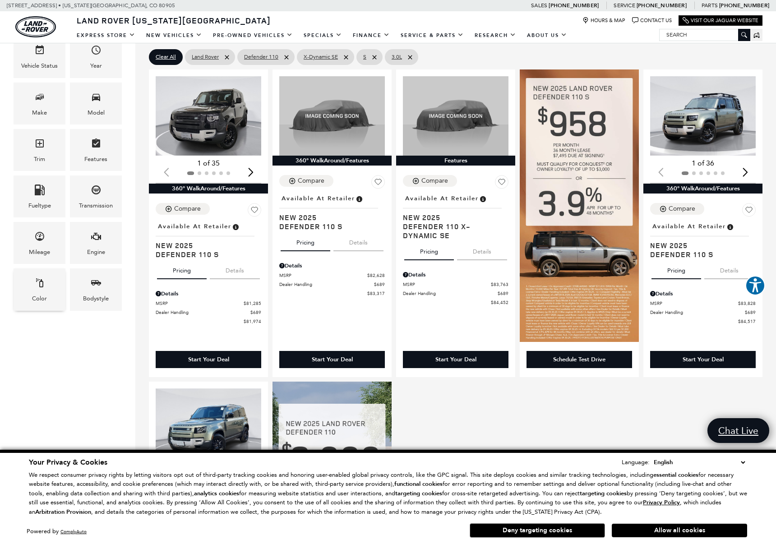 The image size is (776, 544). I want to click on aside: Accessibility Help Desk, so click(756, 287).